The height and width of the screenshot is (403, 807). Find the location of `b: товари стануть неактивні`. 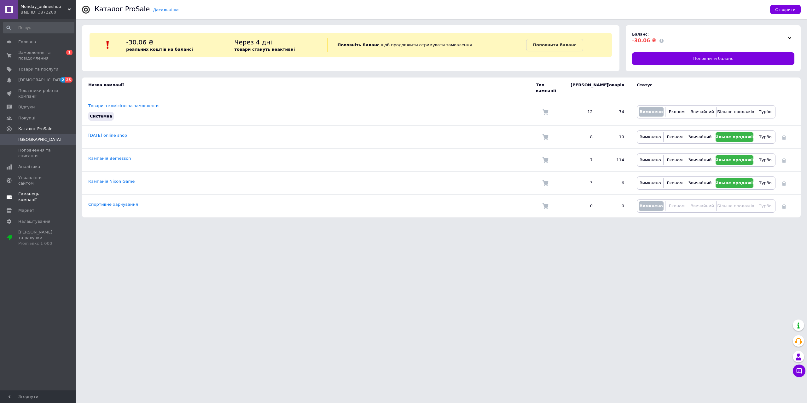

b: товари стануть неактивні is located at coordinates (265, 49).